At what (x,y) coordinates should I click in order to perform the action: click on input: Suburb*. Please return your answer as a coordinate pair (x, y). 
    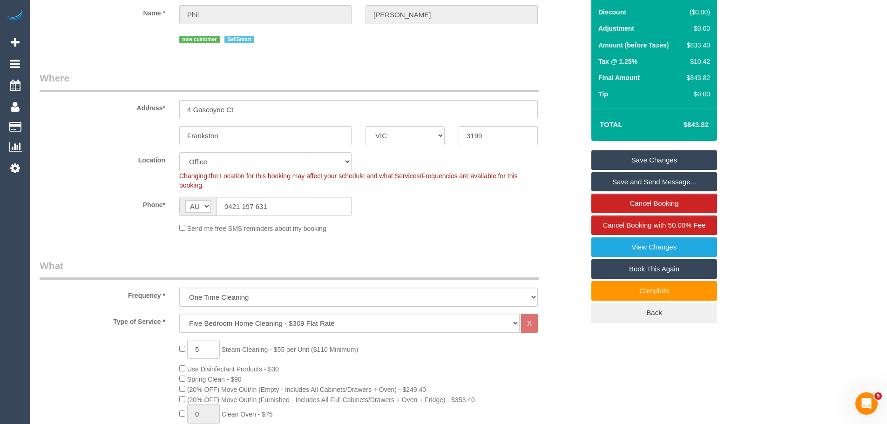
    Looking at the image, I should click on (265, 135).